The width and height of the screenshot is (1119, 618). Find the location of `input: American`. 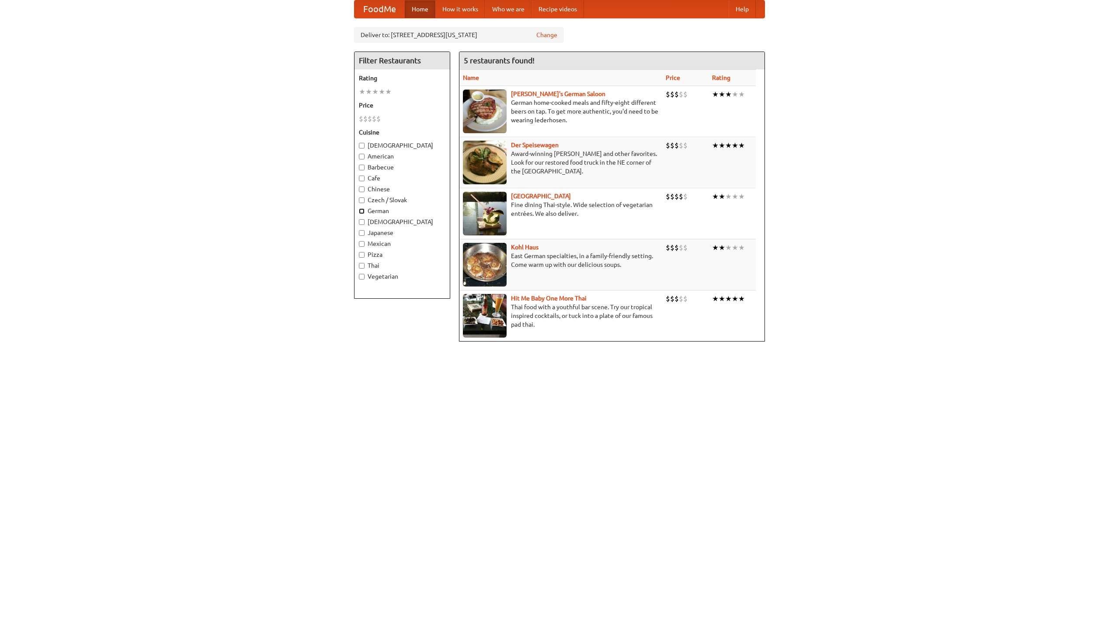

input: American is located at coordinates (361, 156).